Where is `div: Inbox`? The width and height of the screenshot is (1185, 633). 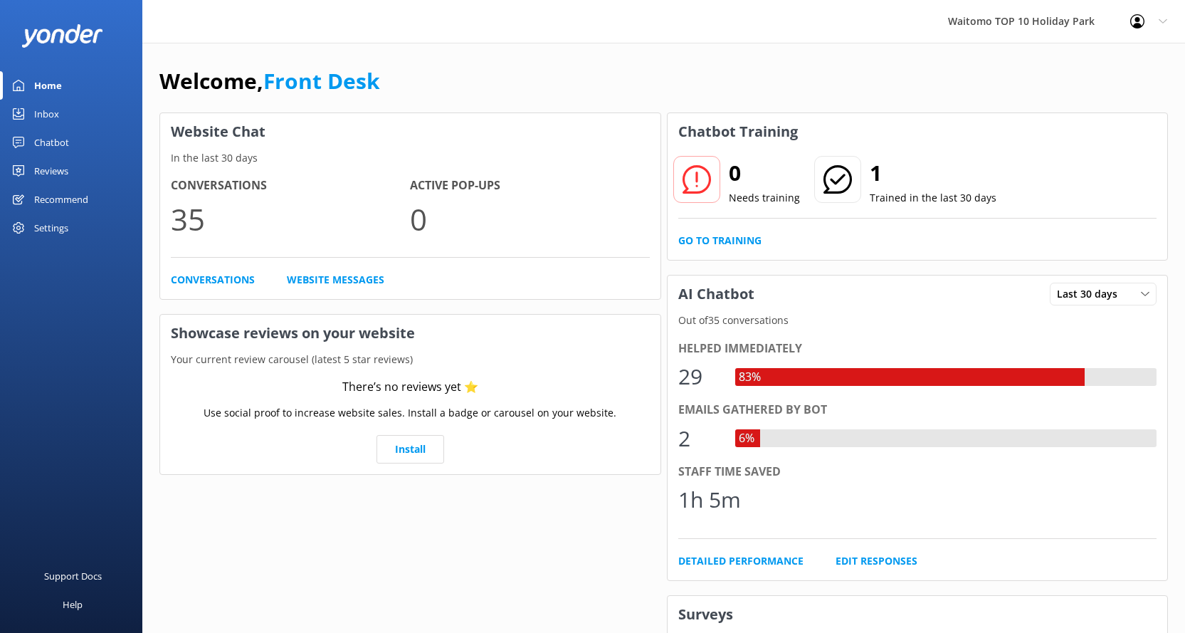
div: Inbox is located at coordinates (46, 114).